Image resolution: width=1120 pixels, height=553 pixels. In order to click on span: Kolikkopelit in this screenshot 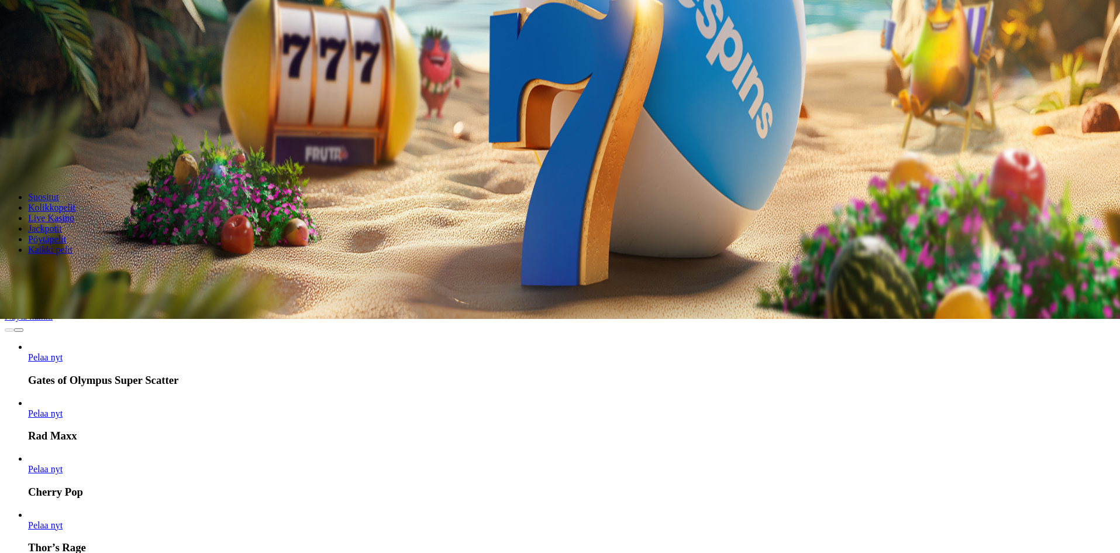, I will do `click(51, 207)`.